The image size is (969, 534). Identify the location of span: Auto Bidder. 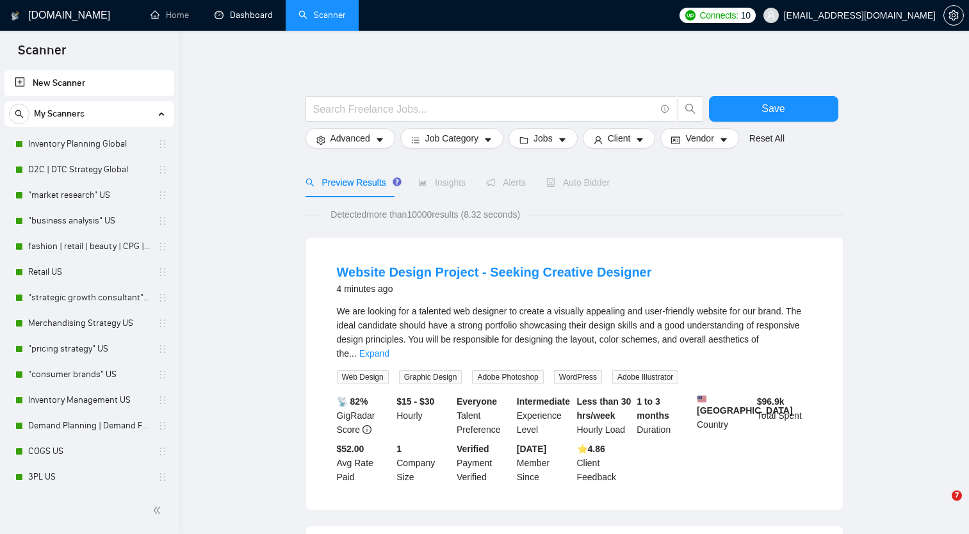
(578, 183).